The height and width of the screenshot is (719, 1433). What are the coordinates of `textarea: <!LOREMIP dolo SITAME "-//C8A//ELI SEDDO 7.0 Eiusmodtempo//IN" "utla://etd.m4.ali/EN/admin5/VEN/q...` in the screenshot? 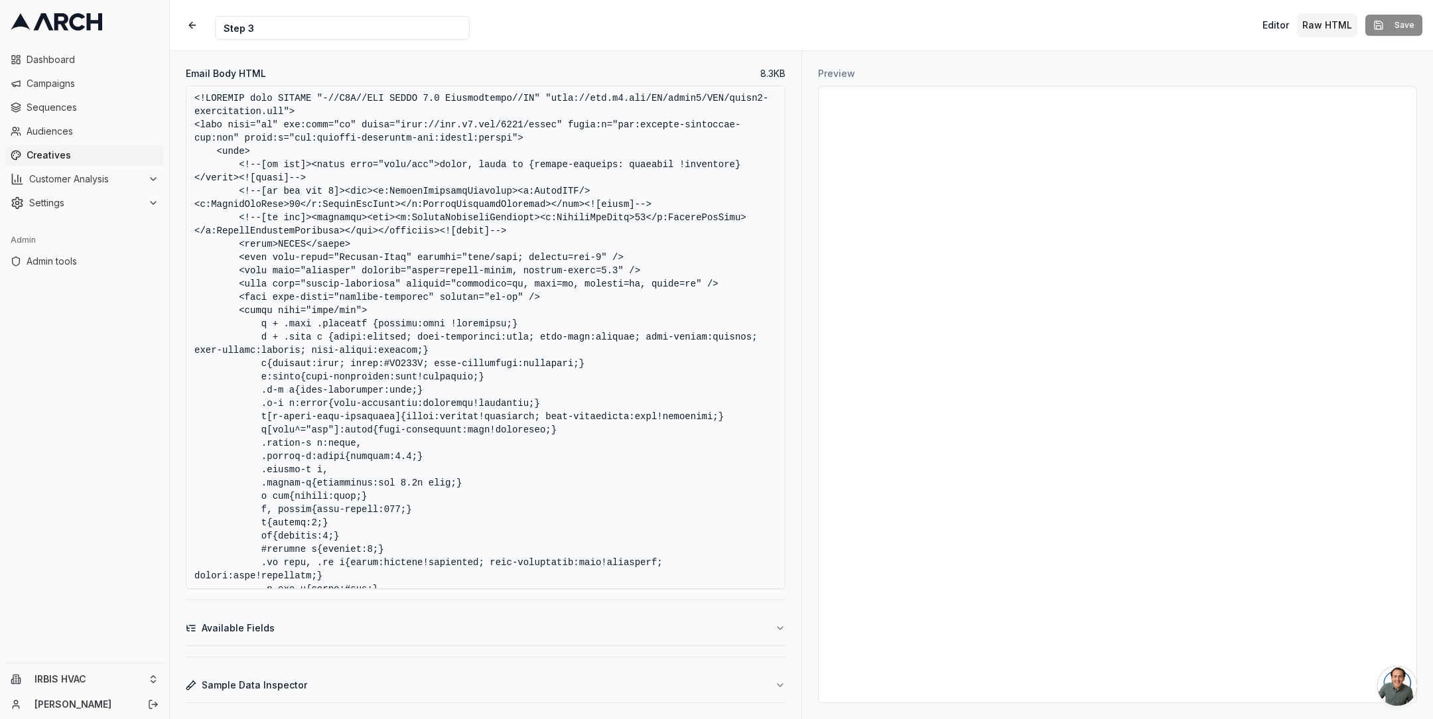 It's located at (486, 337).